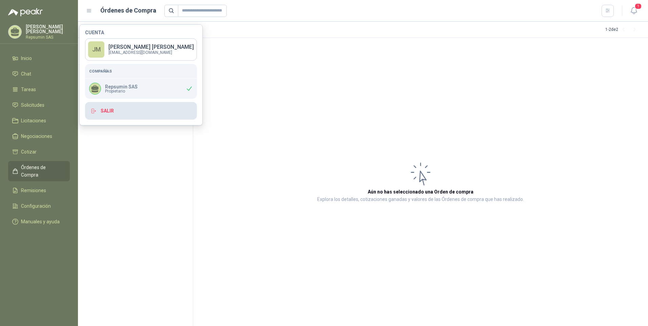  What do you see at coordinates (39, 191) in the screenshot?
I see `a: Remisiones` at bounding box center [39, 191].